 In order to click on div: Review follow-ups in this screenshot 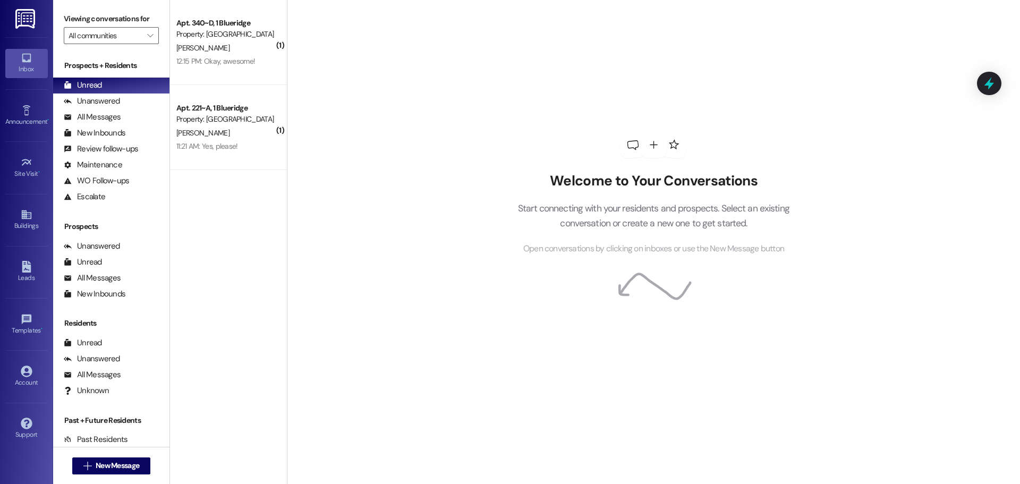, I will do `click(101, 149)`.